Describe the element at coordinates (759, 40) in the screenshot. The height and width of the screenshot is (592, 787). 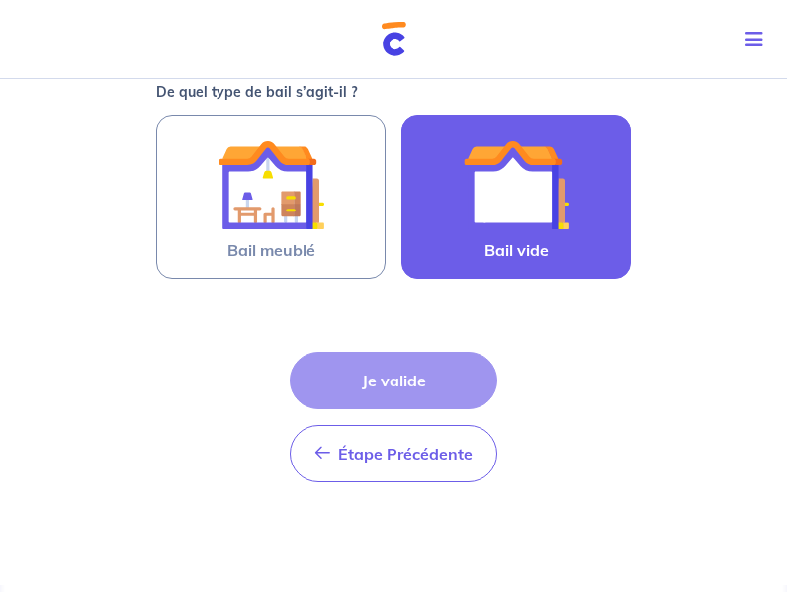
I see `button: Toggle navigation` at that location.